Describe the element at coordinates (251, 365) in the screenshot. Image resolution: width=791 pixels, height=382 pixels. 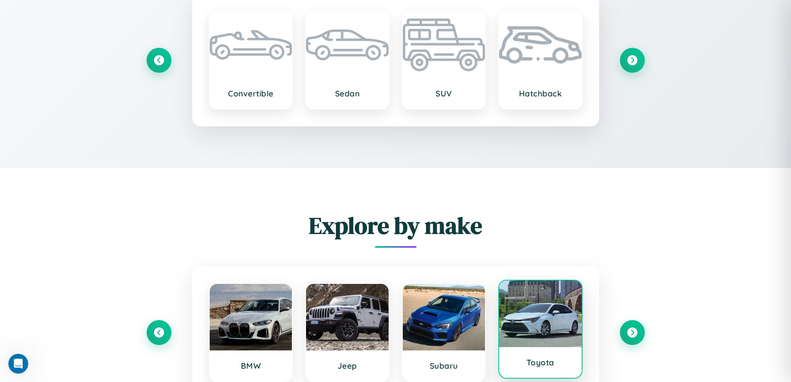
I see `h3: BMW` at that location.